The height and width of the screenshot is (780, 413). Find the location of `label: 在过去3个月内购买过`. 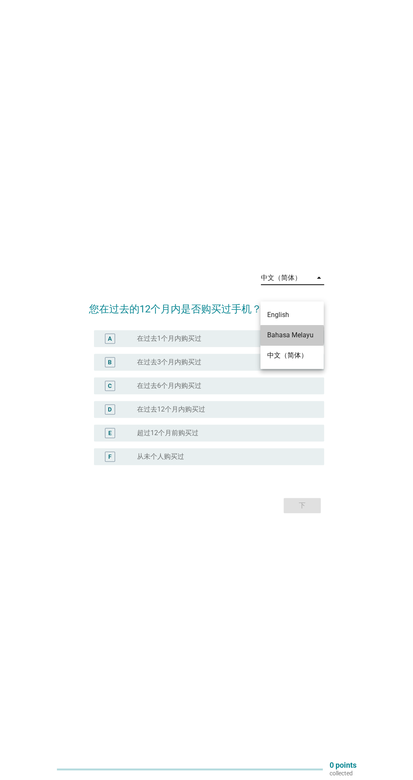

label: 在过去3个月内购买过 is located at coordinates (169, 362).